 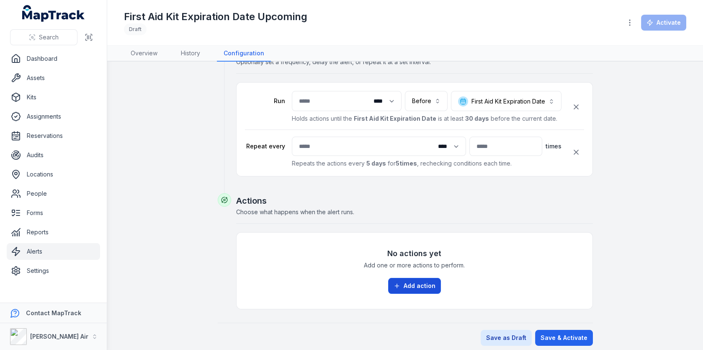 I want to click on a: Alerts, so click(x=53, y=251).